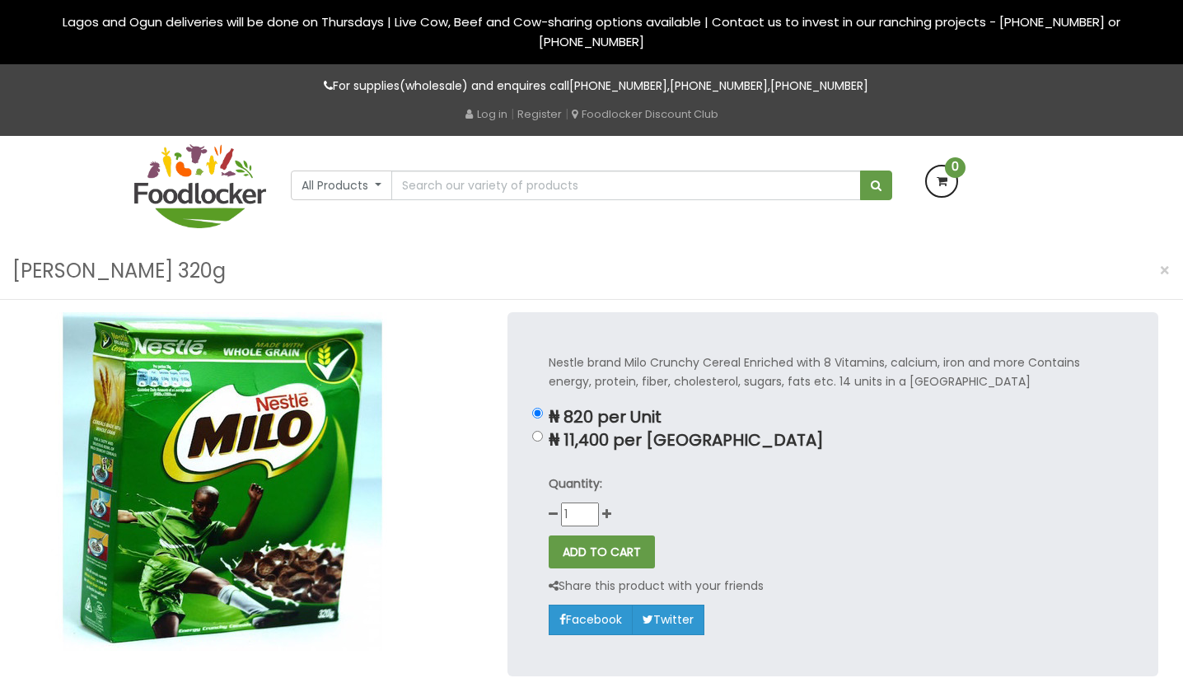 The image size is (1183, 692). What do you see at coordinates (341, 185) in the screenshot?
I see `button: All Products` at bounding box center [341, 185].